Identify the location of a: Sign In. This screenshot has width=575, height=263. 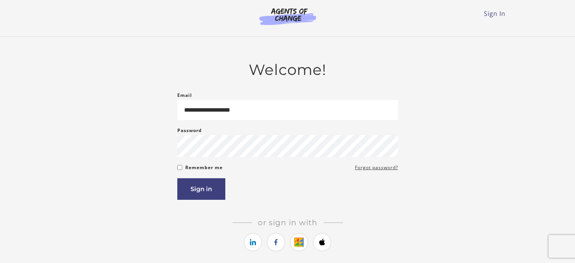
(494, 14).